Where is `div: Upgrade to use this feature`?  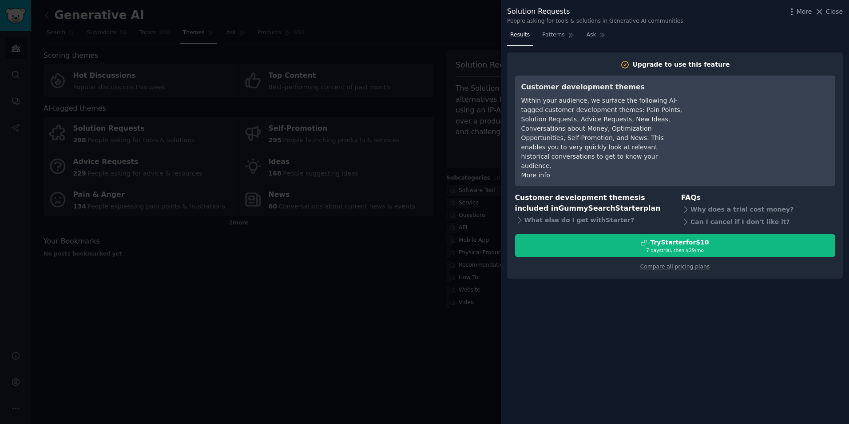 div: Upgrade to use this feature is located at coordinates (681, 64).